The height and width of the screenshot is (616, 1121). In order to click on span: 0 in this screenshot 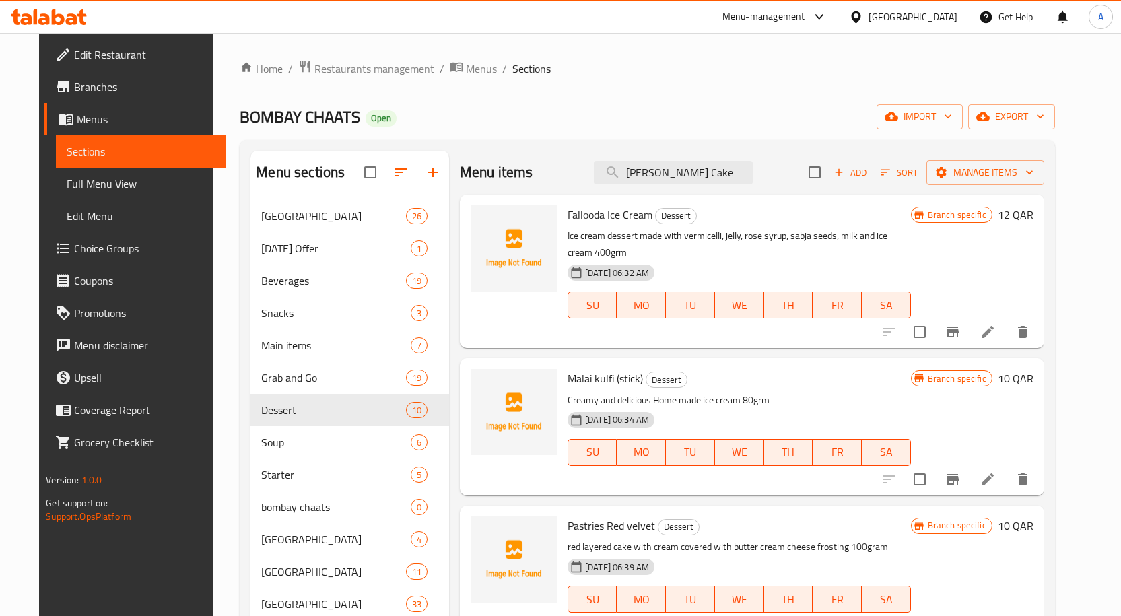, I will do `click(419, 507)`.